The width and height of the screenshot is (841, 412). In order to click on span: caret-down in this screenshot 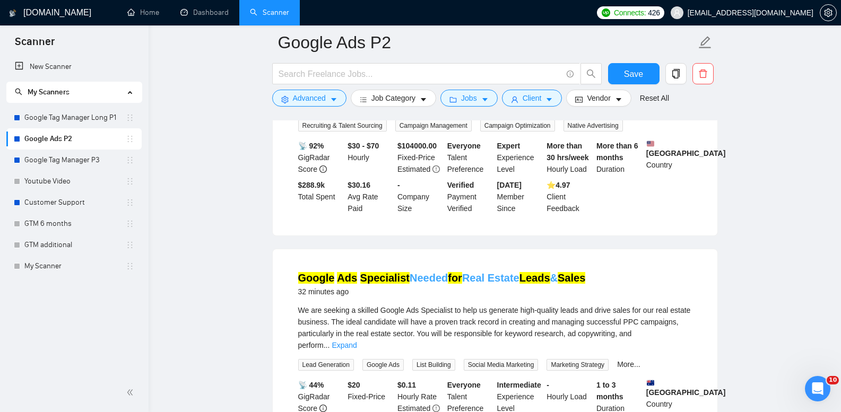, I will do `click(619, 99)`.